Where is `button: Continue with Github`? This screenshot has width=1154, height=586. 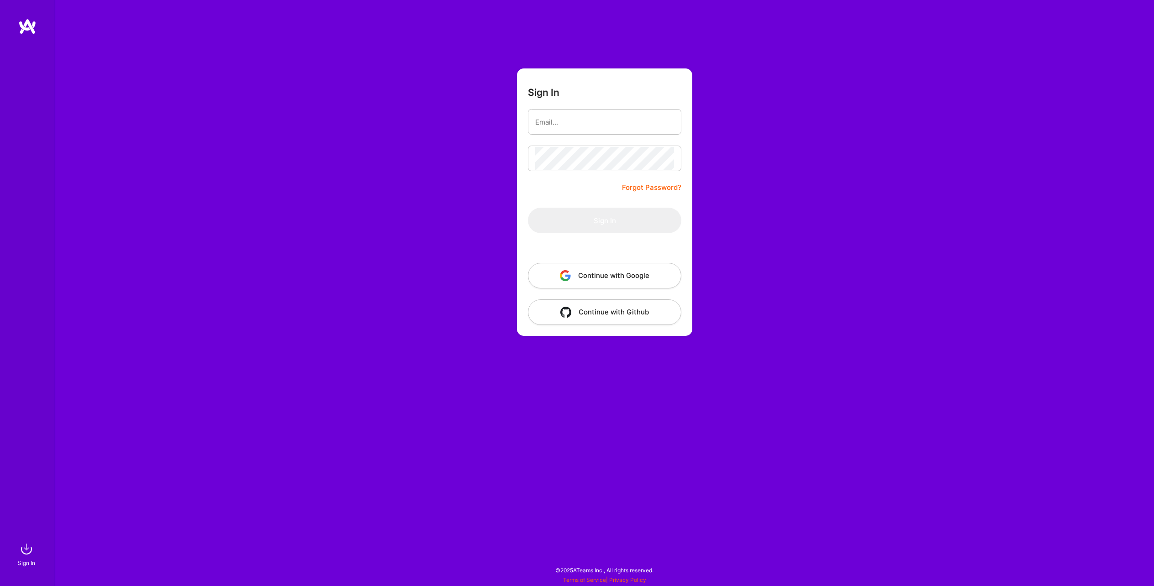 button: Continue with Github is located at coordinates (605, 312).